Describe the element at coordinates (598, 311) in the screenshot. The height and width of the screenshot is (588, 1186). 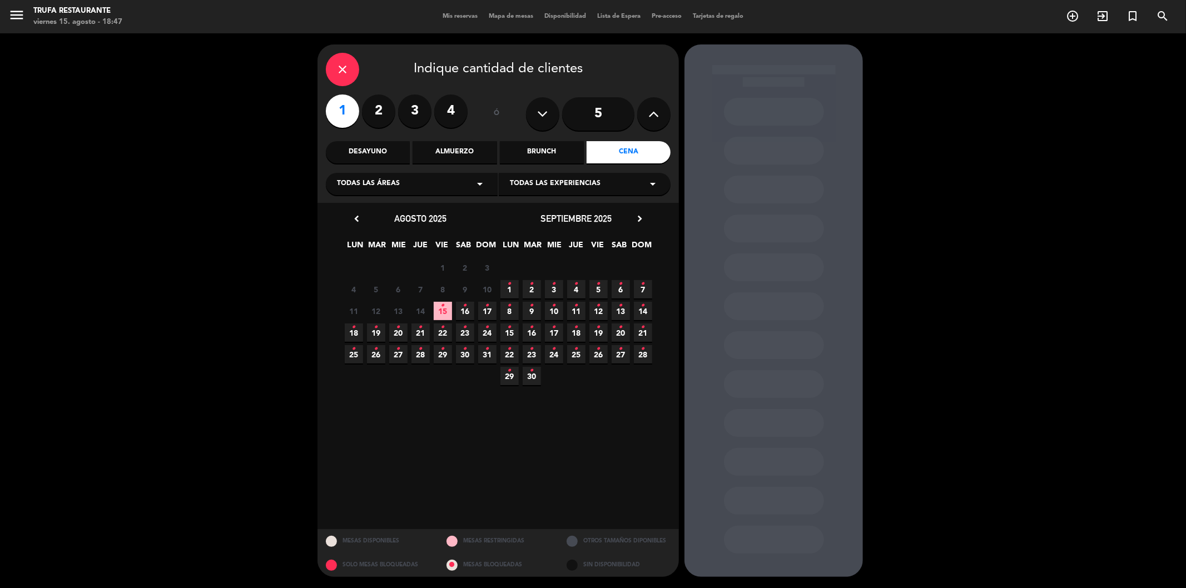
I see `span: 12` at that location.